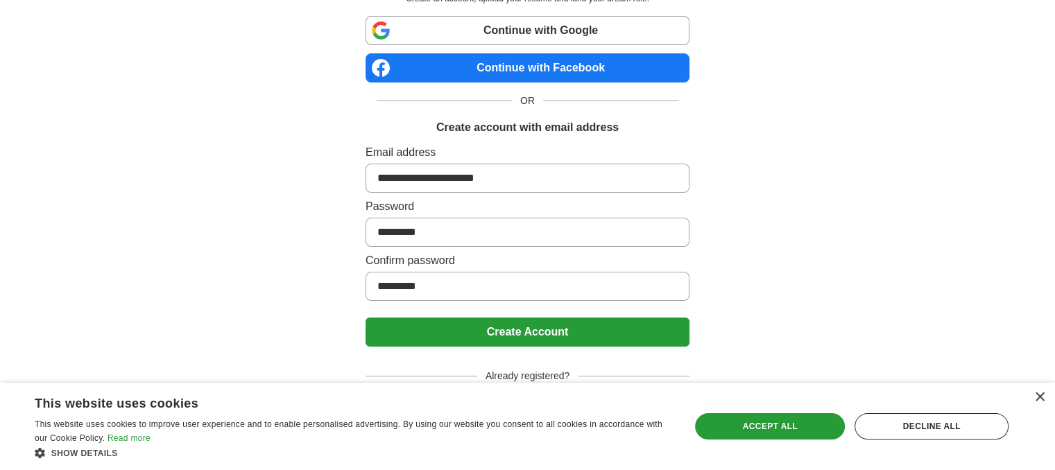 The image size is (1055, 470). I want to click on a: Continue with Facebook, so click(527, 68).